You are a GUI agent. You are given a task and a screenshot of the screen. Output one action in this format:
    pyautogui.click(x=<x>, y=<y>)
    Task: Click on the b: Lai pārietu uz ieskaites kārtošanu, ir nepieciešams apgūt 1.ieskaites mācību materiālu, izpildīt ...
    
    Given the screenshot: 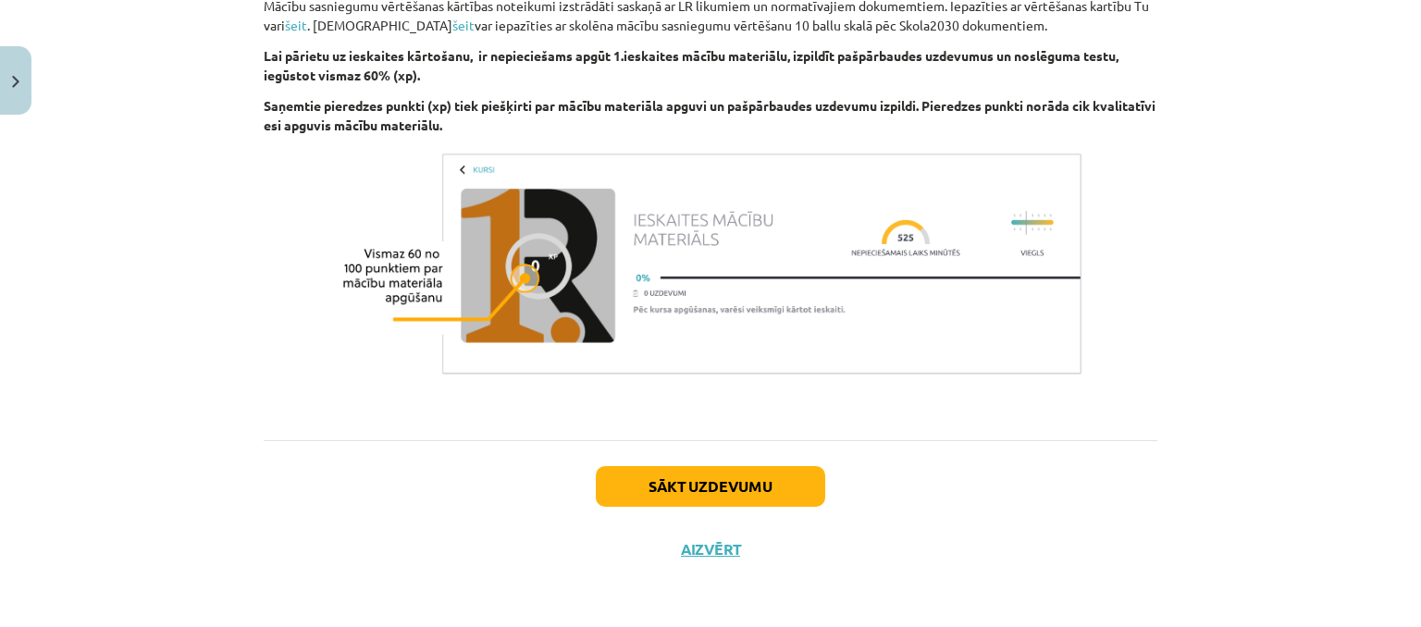 What is the action you would take?
    pyautogui.click(x=691, y=65)
    